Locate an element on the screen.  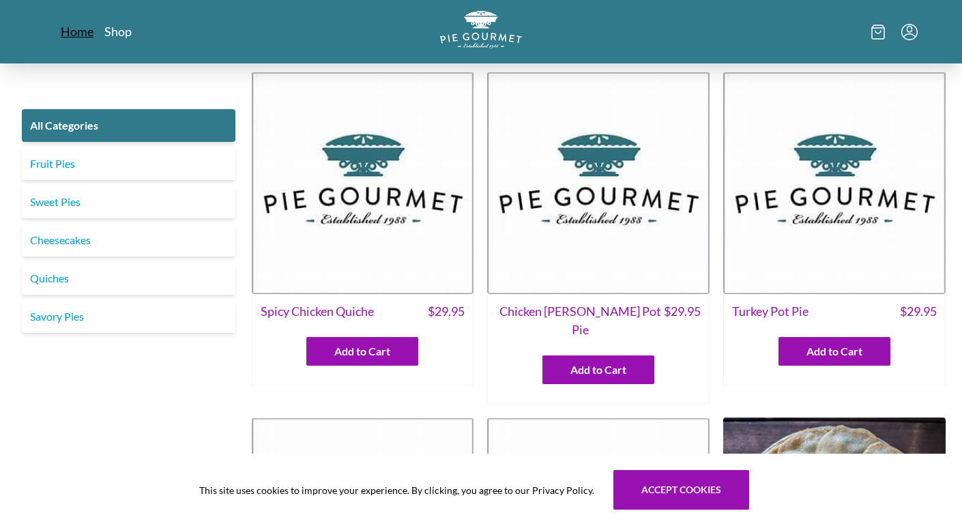
span: Spicy Chicken Quiche is located at coordinates (317, 311).